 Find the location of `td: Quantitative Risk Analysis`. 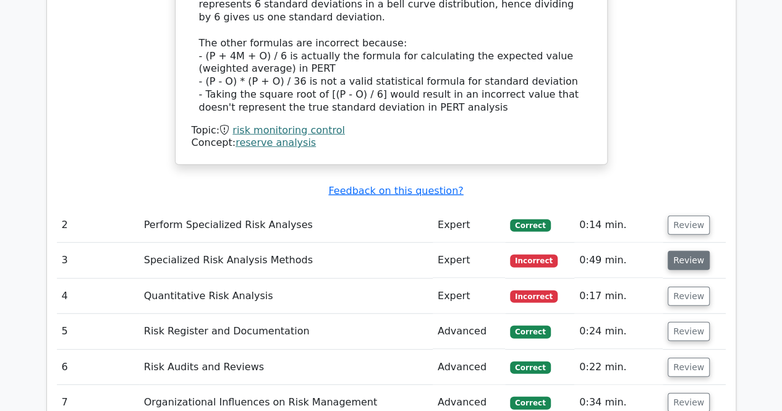

td: Quantitative Risk Analysis is located at coordinates (286, 296).